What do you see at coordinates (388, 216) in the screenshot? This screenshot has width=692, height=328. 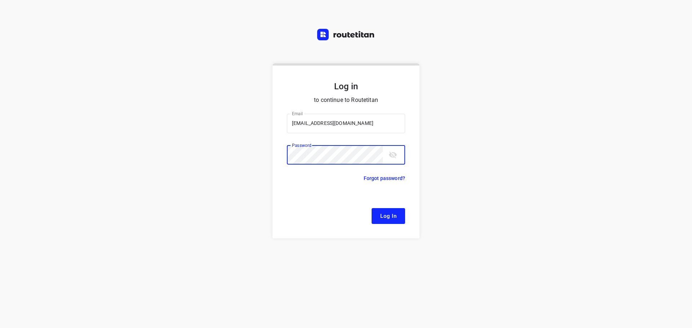 I see `button: Log In` at bounding box center [388, 216].